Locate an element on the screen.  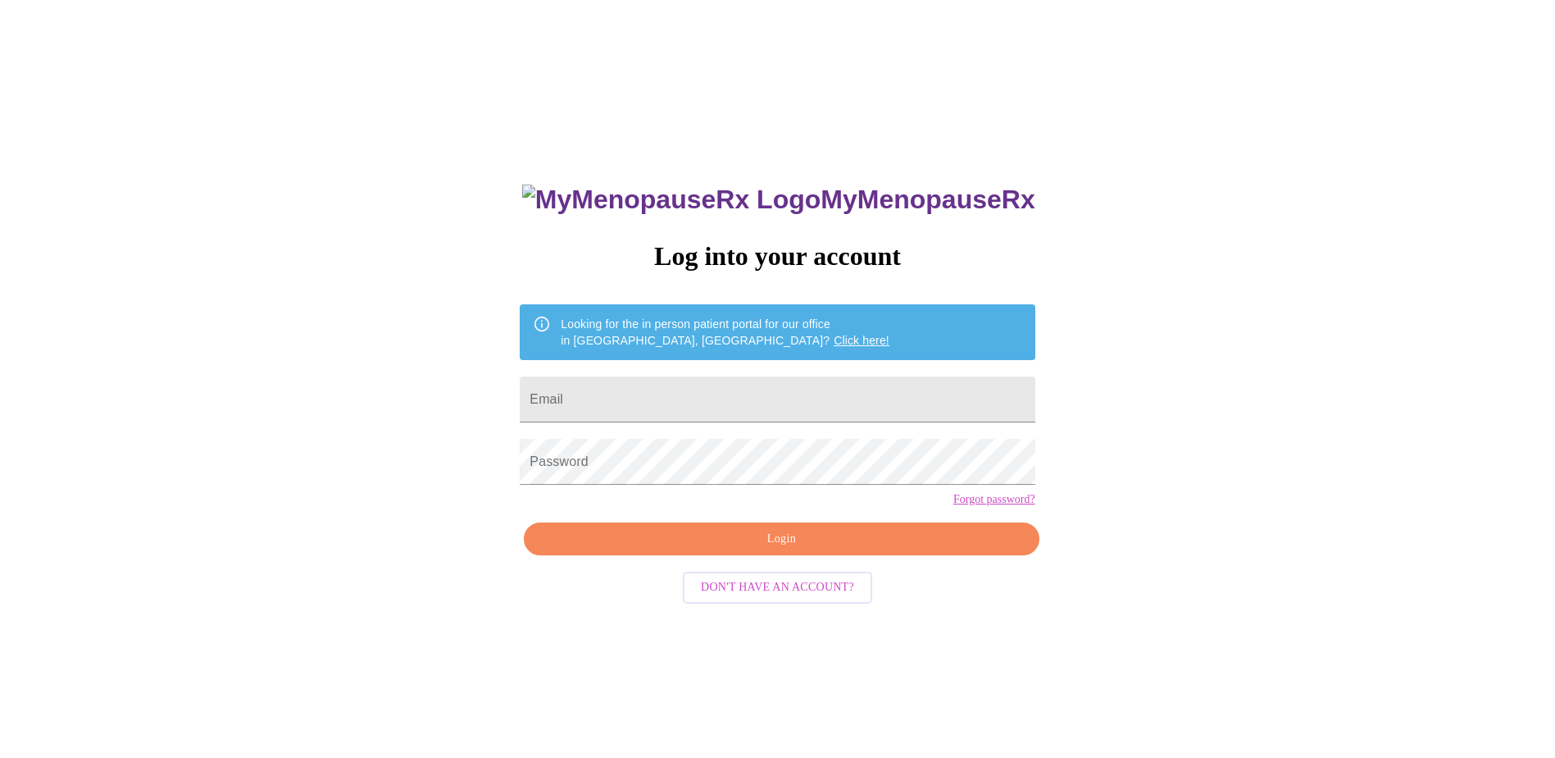
h3: Log into your account is located at coordinates (777, 256).